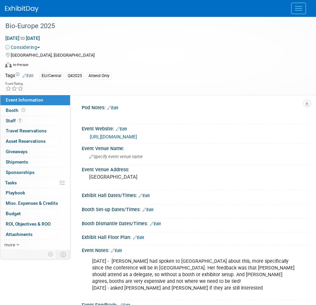  I want to click on div: Pod Notes:, so click(197, 107).